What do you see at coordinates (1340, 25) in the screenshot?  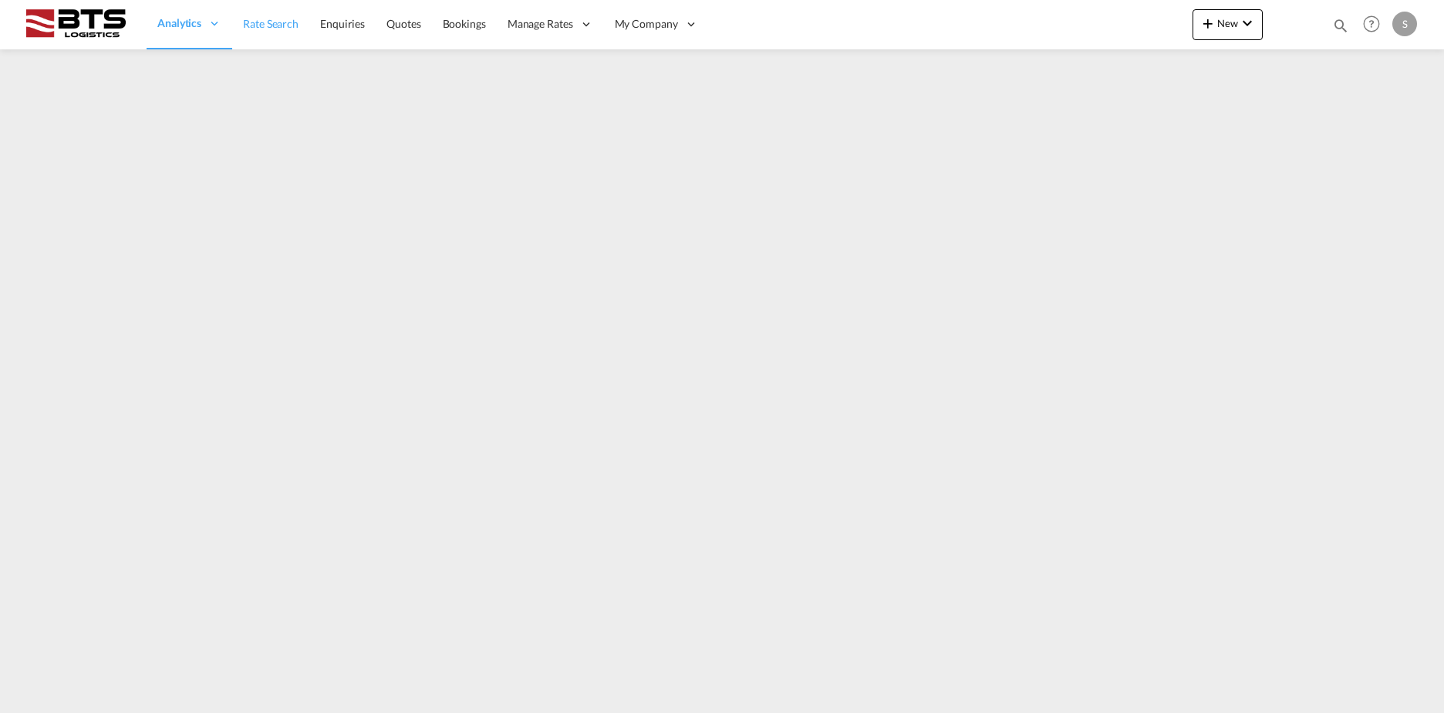 I see `md-icon: icon-magnify` at bounding box center [1340, 25].